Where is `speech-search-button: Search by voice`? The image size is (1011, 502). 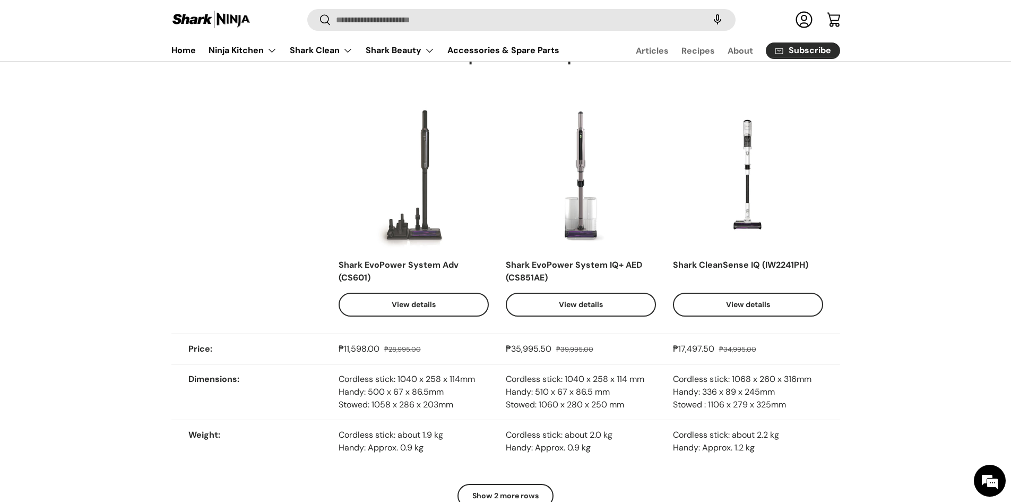
speech-search-button: Search by voice is located at coordinates (718, 20).